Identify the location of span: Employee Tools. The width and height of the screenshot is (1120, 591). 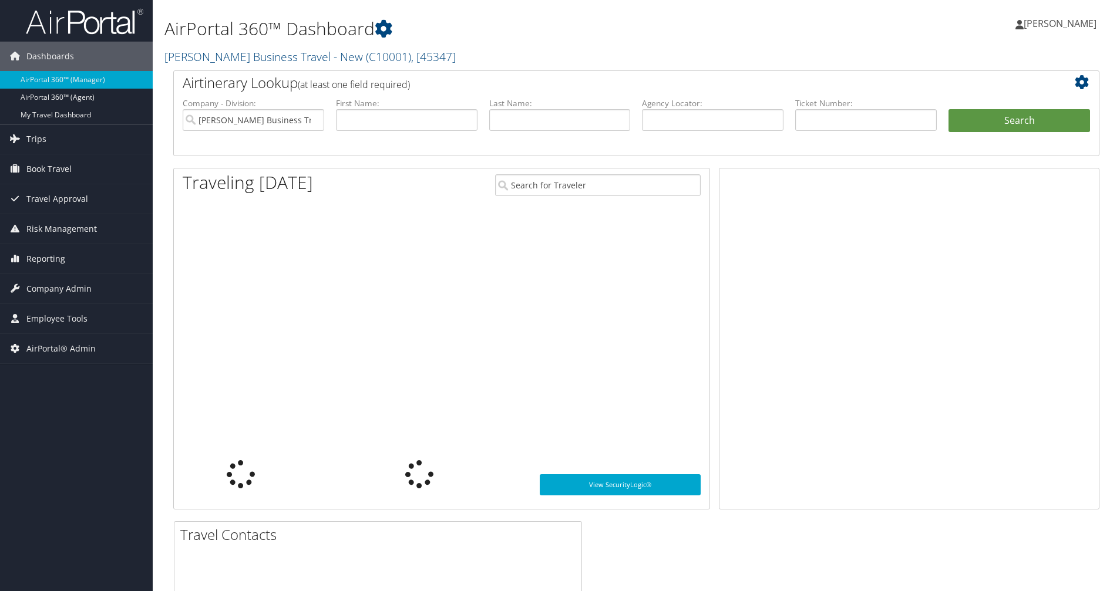
(57, 319).